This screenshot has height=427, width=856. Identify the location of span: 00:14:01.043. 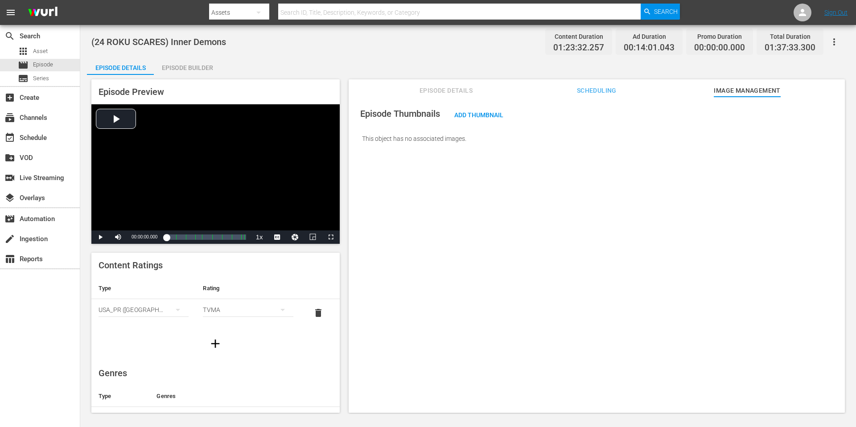
(649, 48).